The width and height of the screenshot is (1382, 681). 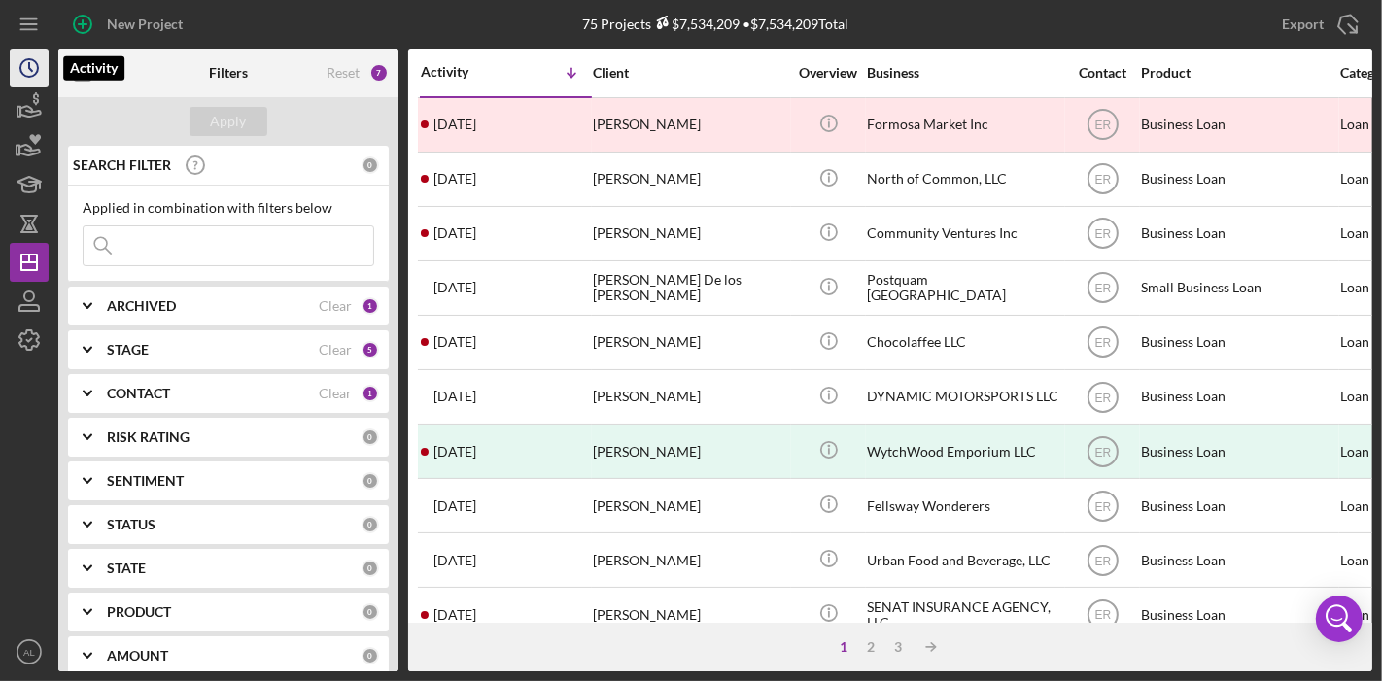 I want to click on text: AL, so click(x=29, y=652).